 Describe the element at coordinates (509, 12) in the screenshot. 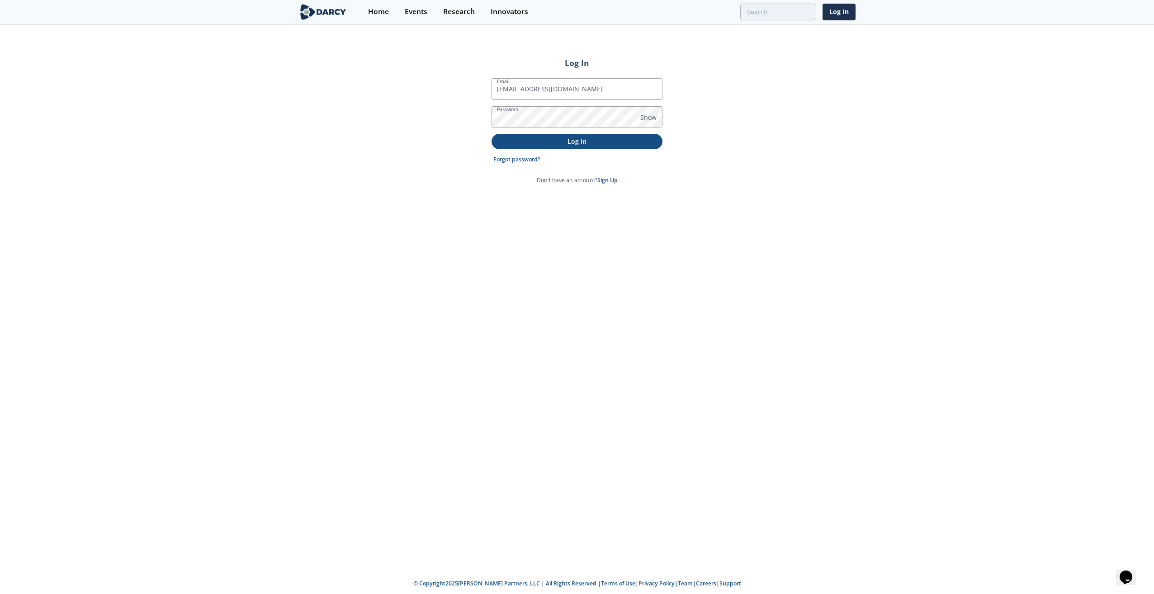

I see `div: Innovators` at that location.